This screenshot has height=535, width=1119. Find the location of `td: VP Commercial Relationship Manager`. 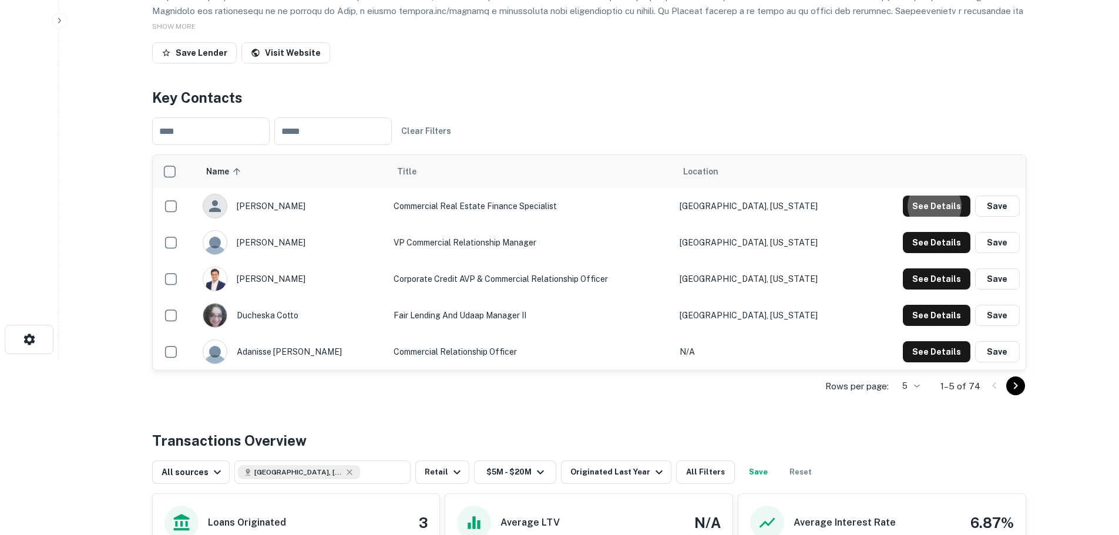

td: VP Commercial Relationship Manager is located at coordinates (531, 243).